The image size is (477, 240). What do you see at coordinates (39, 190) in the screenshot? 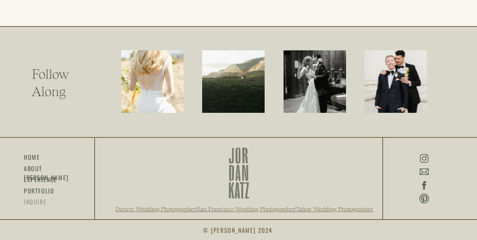
I see `a: portfolio` at bounding box center [39, 190].